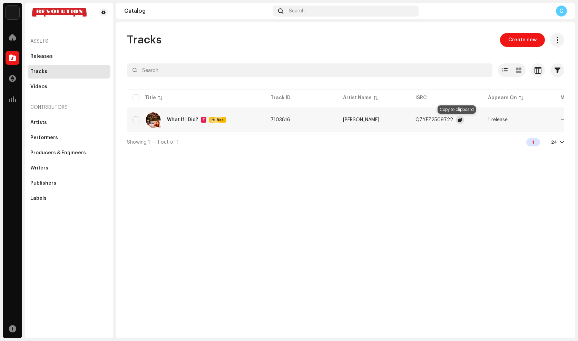  Describe the element at coordinates (69, 153) in the screenshot. I see `re-m-nav-item: Producers & Engineers` at that location.